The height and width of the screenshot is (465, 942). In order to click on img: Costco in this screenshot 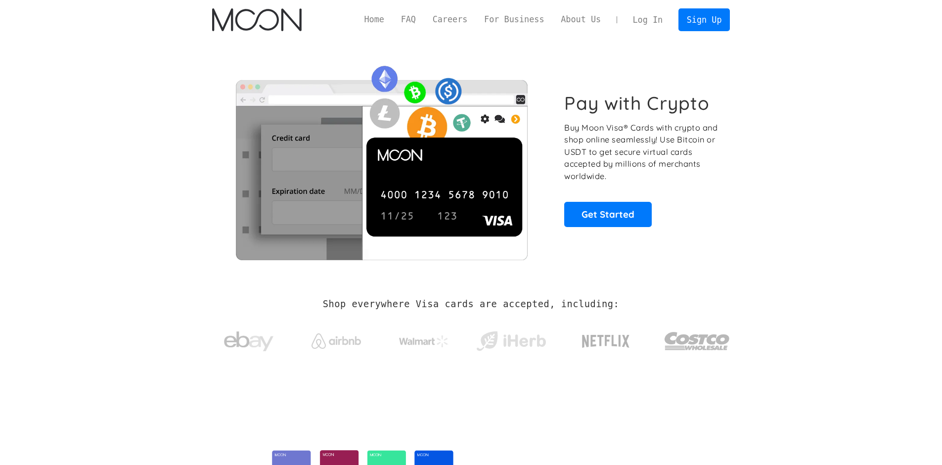, I will do `click(697, 341)`.